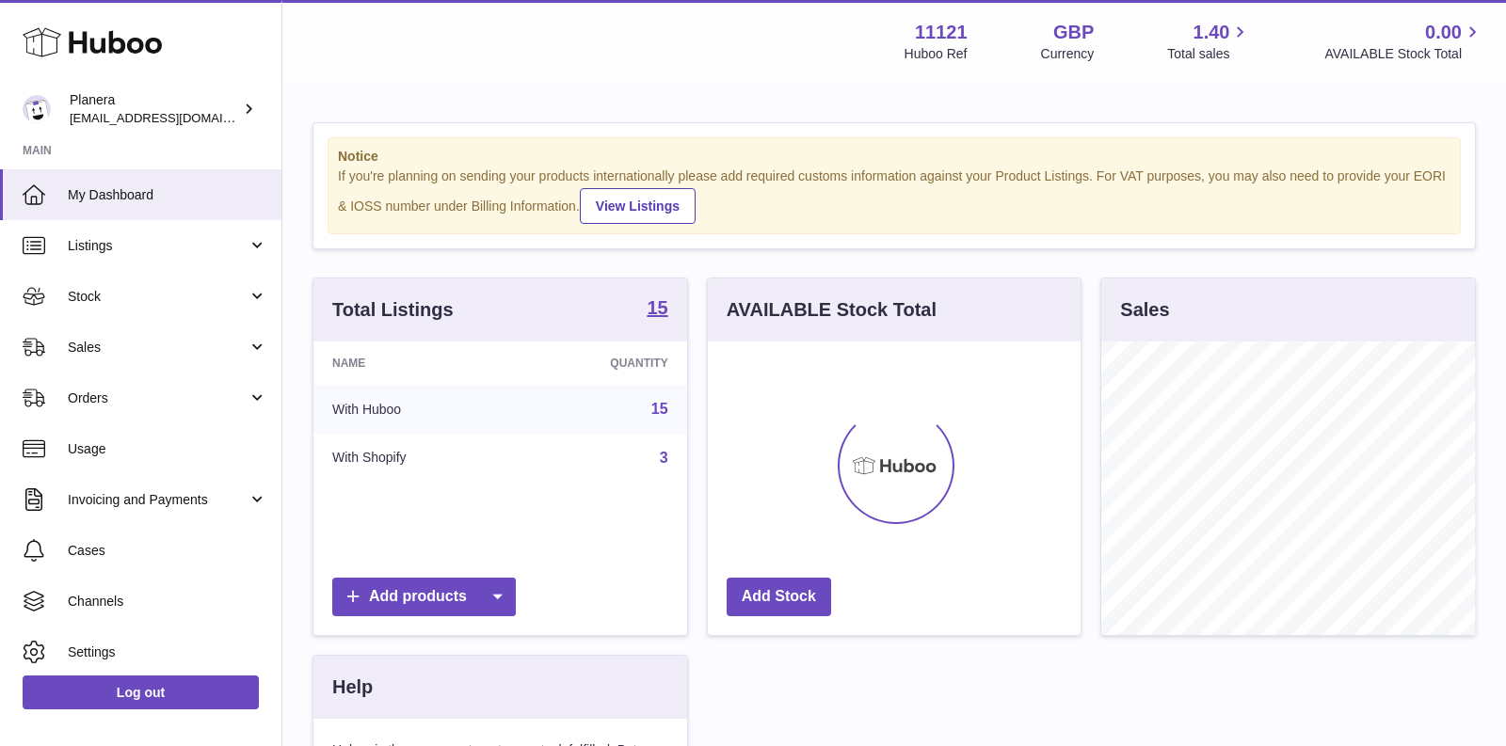  What do you see at coordinates (157, 500) in the screenshot?
I see `span: Invoicing and Payments` at bounding box center [157, 500].